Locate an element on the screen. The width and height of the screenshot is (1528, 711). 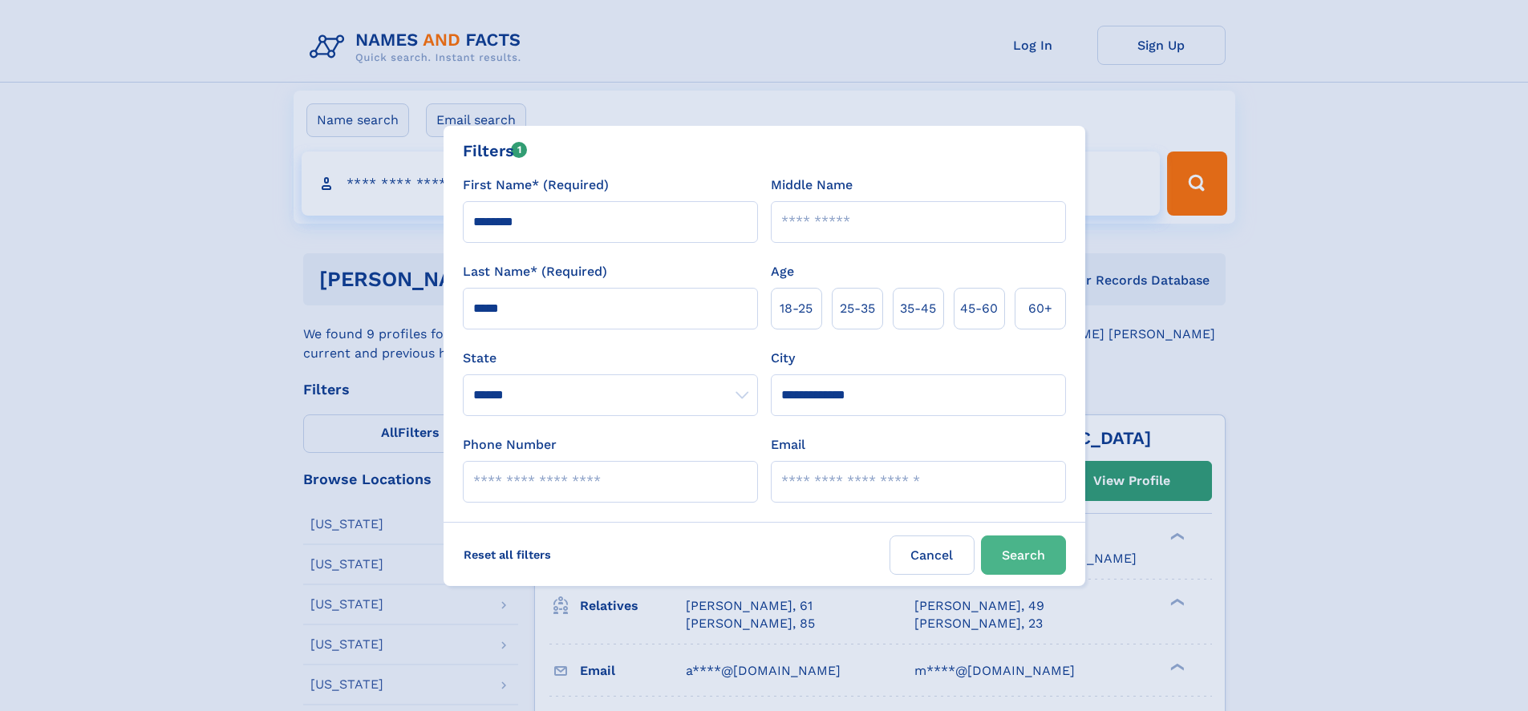
button: Search is located at coordinates (1023, 555).